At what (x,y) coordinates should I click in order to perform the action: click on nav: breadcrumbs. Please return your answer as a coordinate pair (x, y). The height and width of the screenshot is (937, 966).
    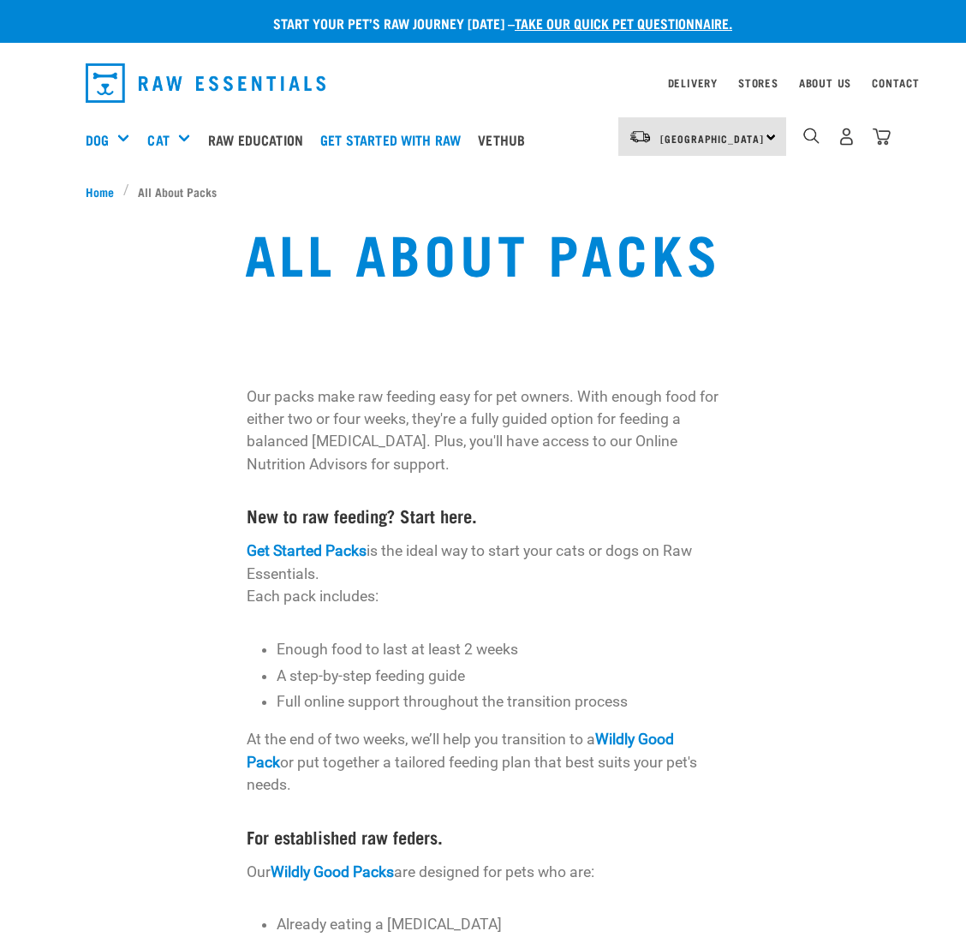
    Looking at the image, I should click on (483, 191).